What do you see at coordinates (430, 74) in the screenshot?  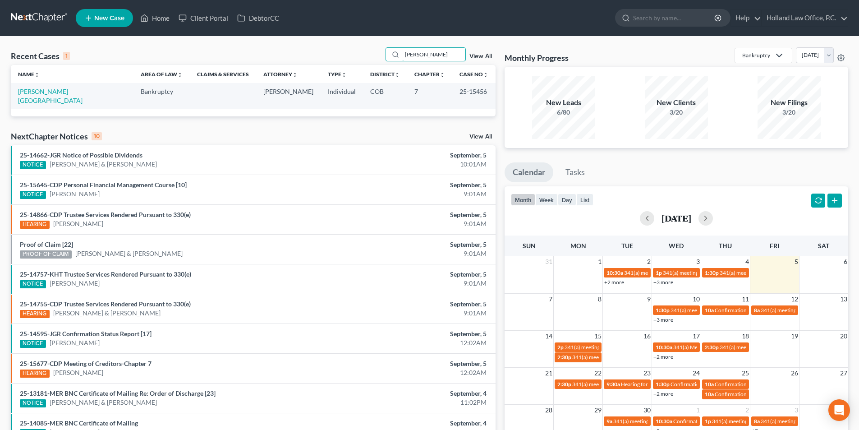 I see `a: Chapterunfold_more` at bounding box center [430, 74].